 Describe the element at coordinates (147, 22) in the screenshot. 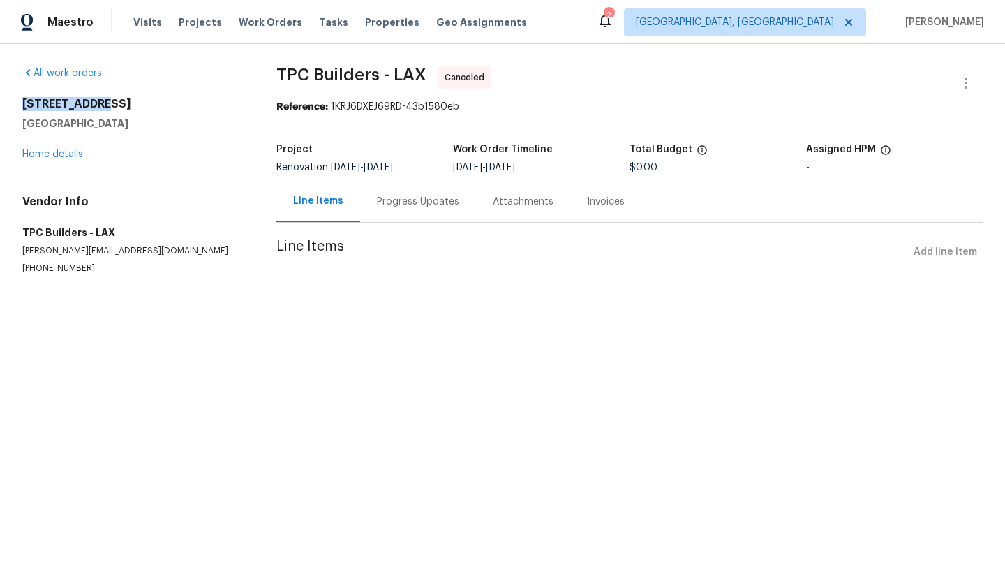

I see `span: Visits` at that location.